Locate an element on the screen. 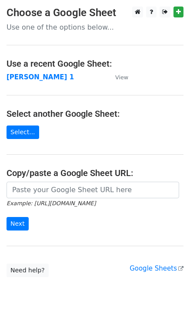 The height and width of the screenshot is (312, 190). input: Paste your Google Sheet URL here is located at coordinates (93, 190).